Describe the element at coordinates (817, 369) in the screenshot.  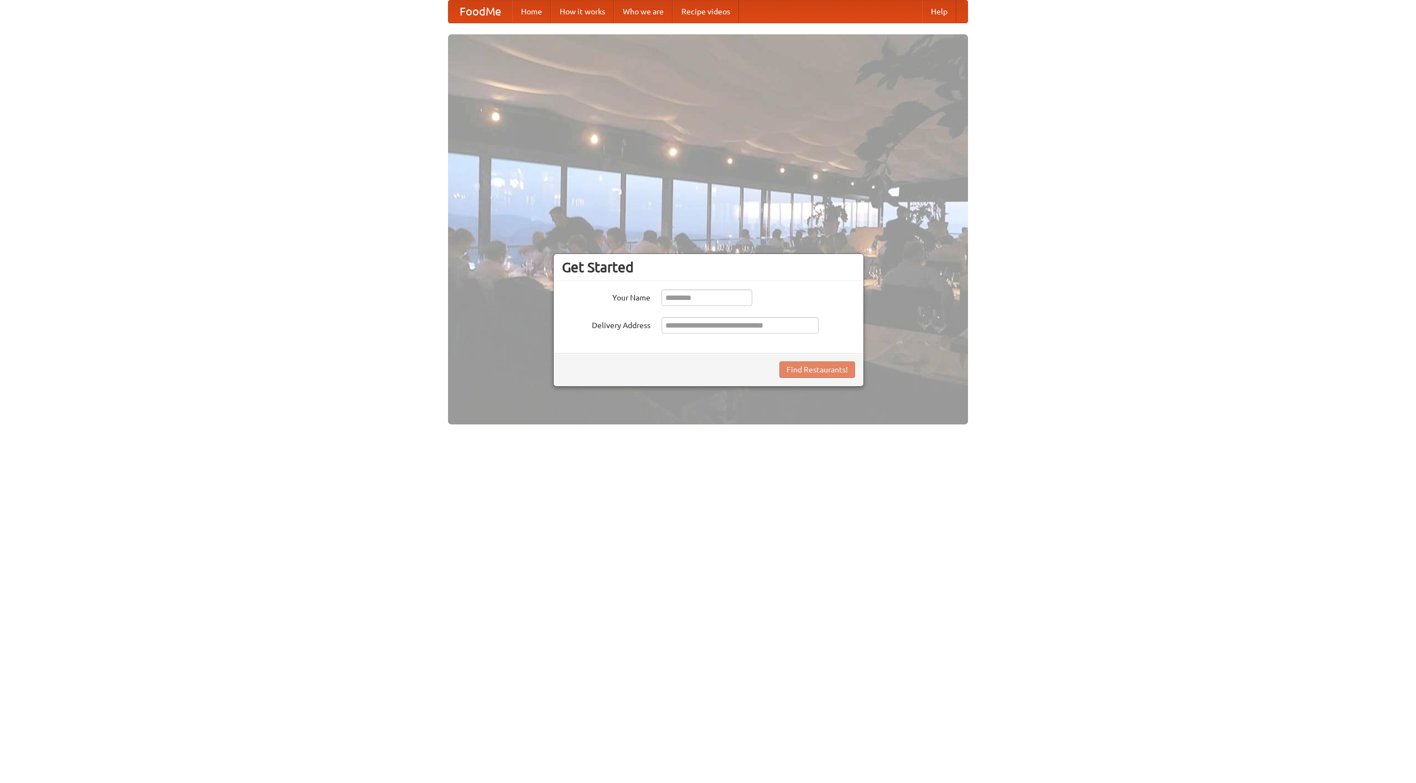
I see `button: Find Restaurants!` at that location.